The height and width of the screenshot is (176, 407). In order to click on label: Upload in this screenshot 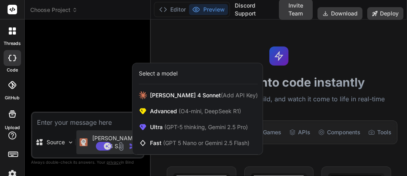, I will do `click(12, 128)`.